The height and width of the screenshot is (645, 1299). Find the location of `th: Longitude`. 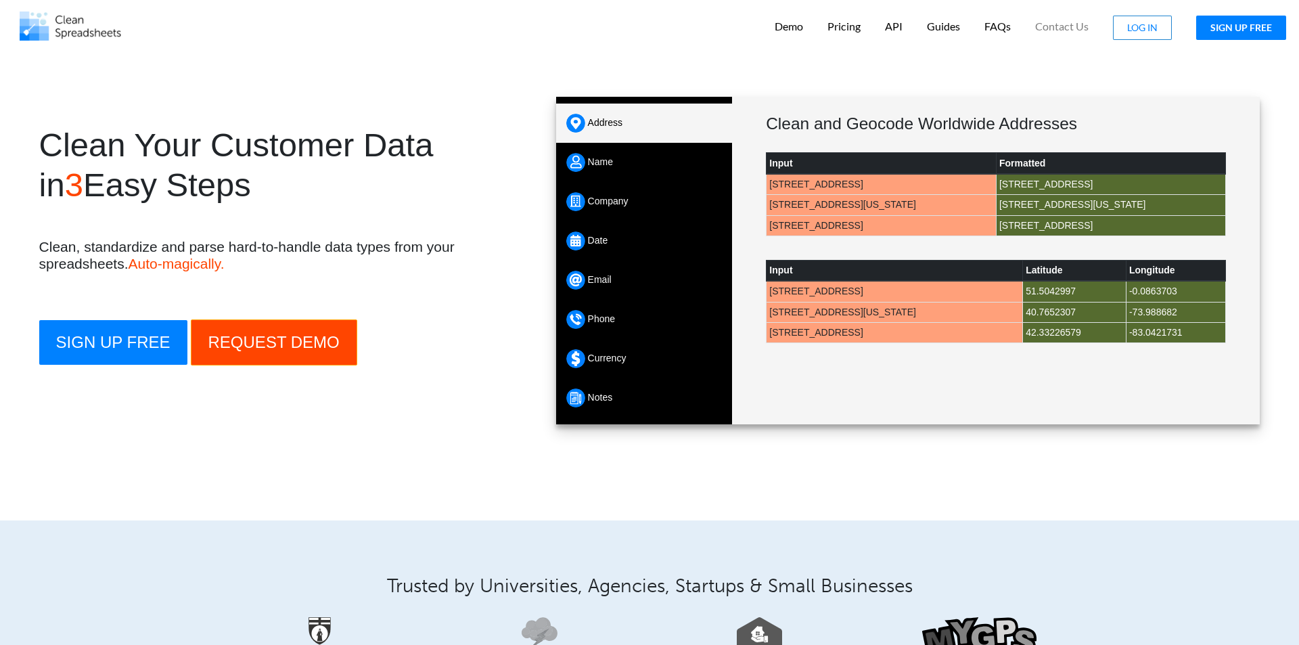

th: Longitude is located at coordinates (1176, 270).